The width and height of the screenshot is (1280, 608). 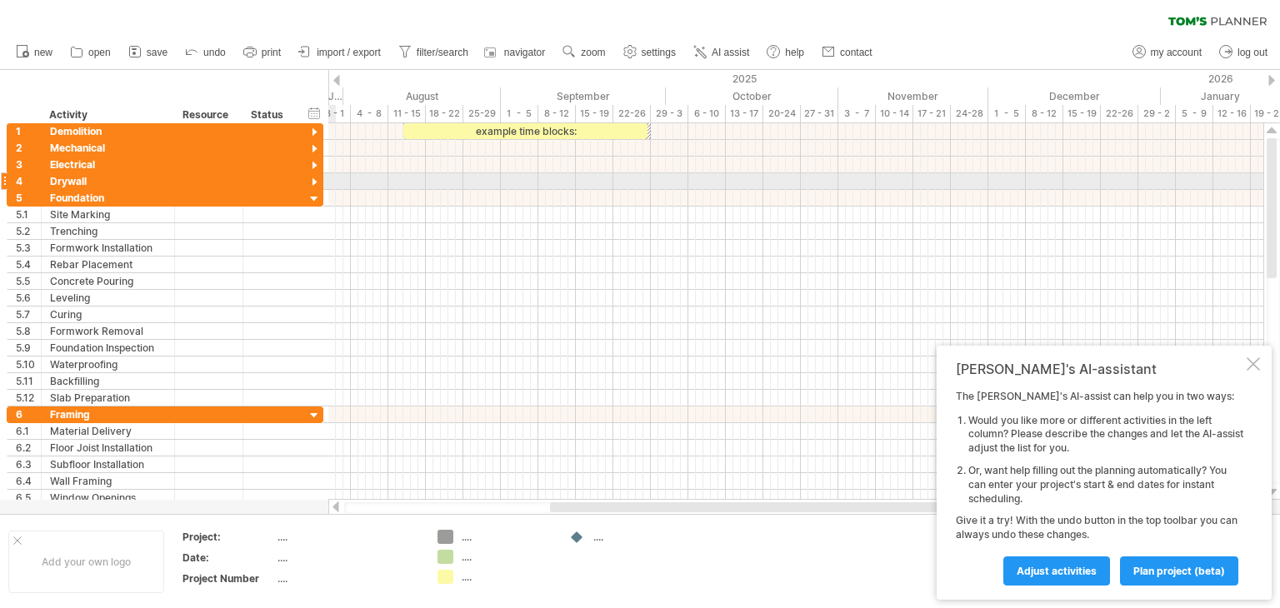 What do you see at coordinates (751, 96) in the screenshot?
I see `div: October 2025` at bounding box center [751, 96].